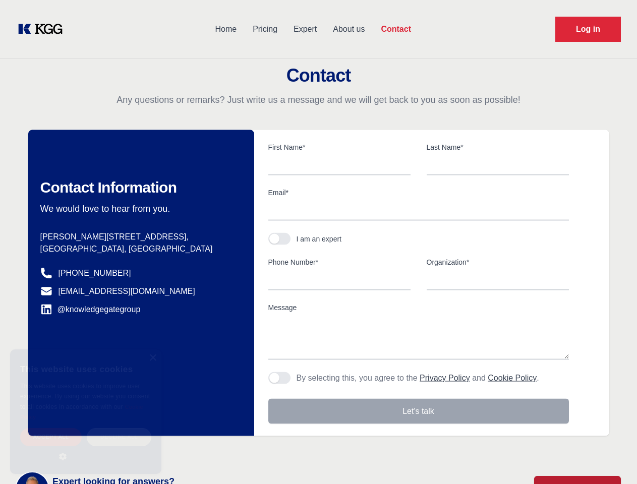 This screenshot has width=637, height=484. I want to click on label: Phone Number*, so click(340, 262).